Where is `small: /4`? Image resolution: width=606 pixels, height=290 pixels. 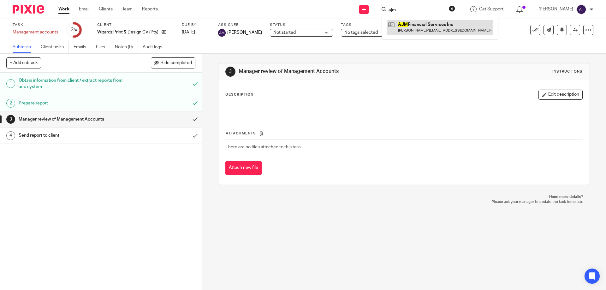 small: /4 is located at coordinates (75, 30).